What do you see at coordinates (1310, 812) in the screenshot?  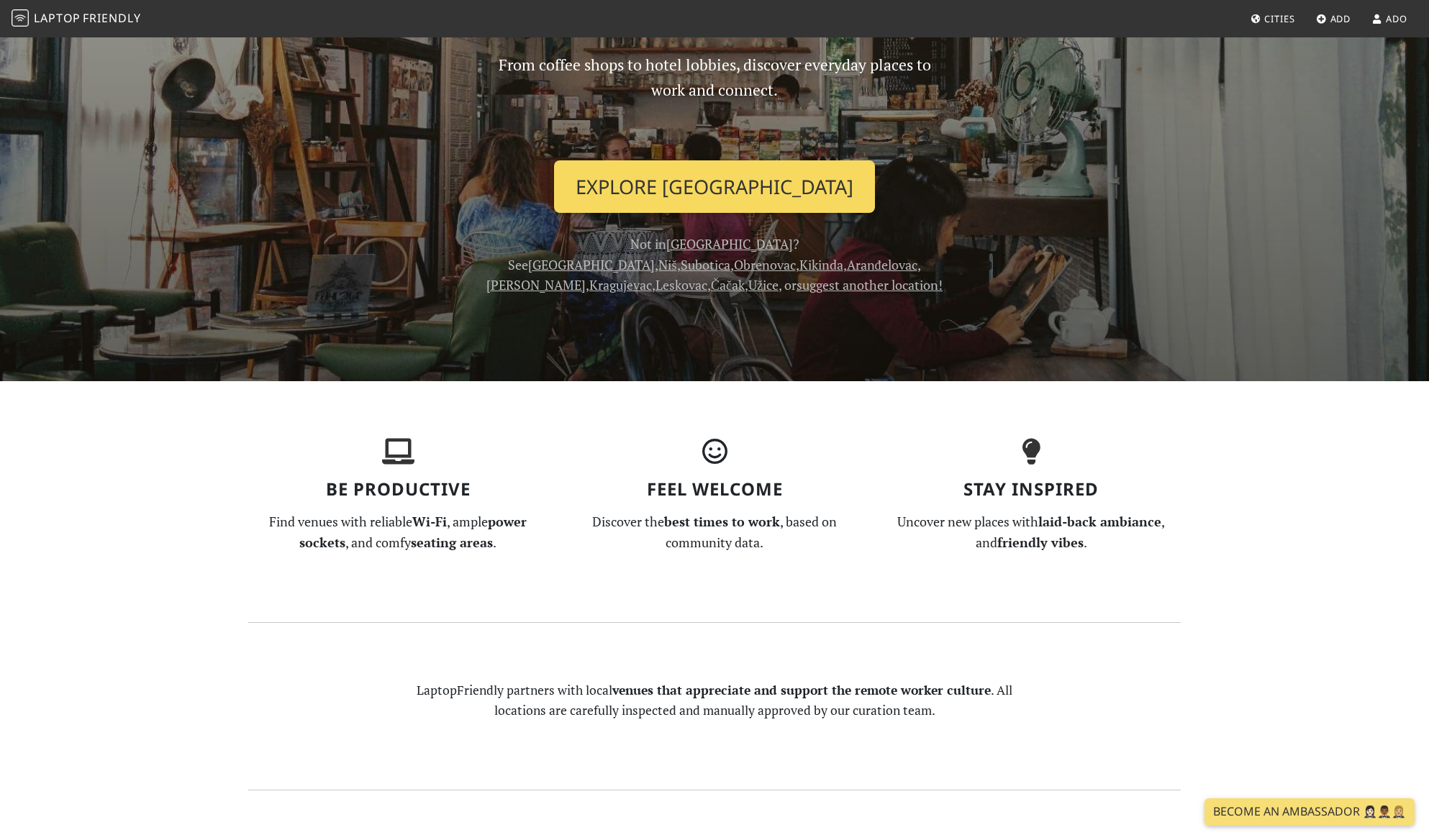 I see `a: Become an Ambassador 🤵🏻‍♀️🤵🏾‍♂️🤵🏼‍♀️` at bounding box center [1310, 812].